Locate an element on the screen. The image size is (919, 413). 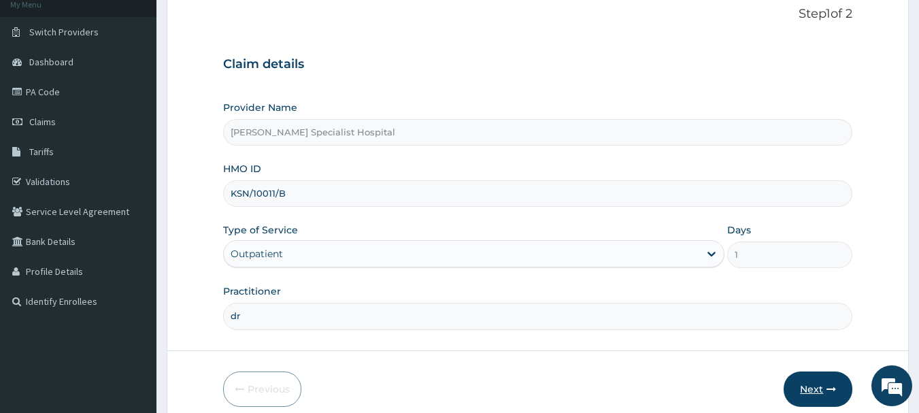
span: Switch Providers is located at coordinates (64, 32).